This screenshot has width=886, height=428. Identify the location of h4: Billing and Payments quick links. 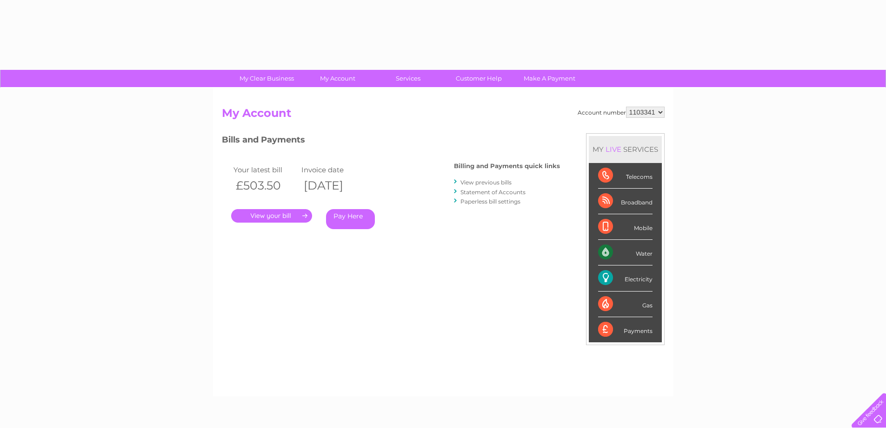
(507, 166).